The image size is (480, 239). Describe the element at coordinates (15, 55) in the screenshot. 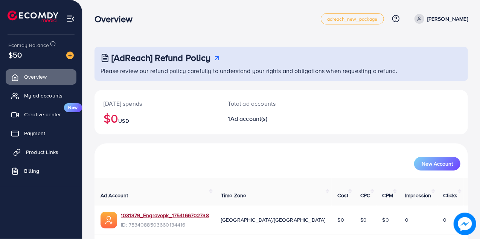

I see `span: $50` at that location.